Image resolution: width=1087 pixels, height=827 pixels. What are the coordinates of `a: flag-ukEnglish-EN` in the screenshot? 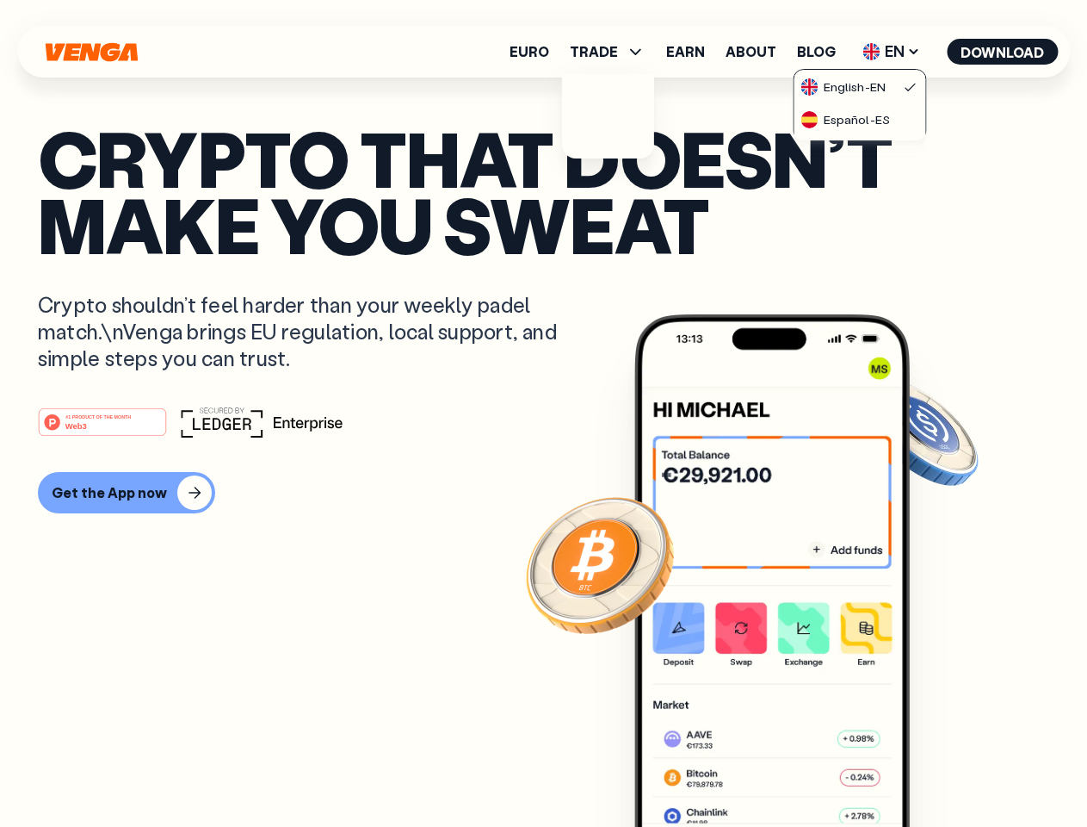 It's located at (860, 86).